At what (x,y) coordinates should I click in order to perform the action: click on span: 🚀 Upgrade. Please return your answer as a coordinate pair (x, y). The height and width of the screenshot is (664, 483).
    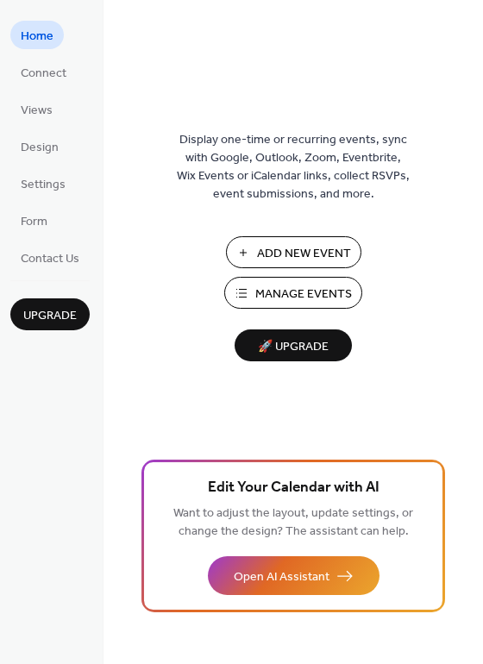
    Looking at the image, I should click on (293, 347).